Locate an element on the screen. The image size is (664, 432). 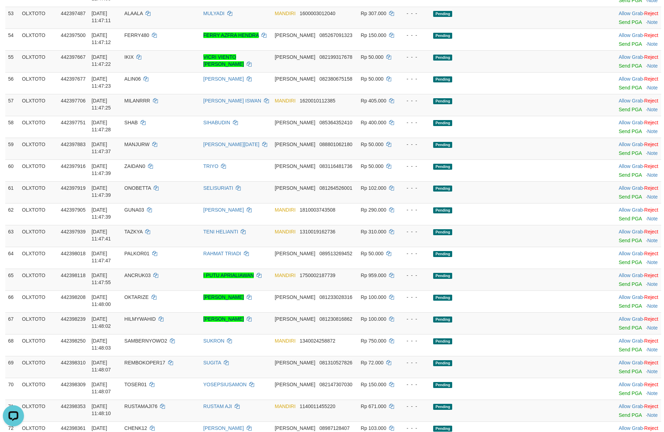
span: Copy 1810003743508 to clipboard is located at coordinates (317, 210).